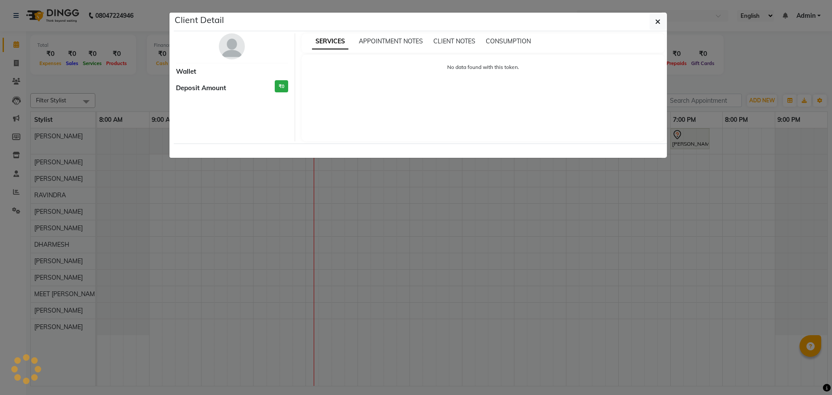 This screenshot has width=832, height=395. Describe the element at coordinates (391, 41) in the screenshot. I see `span: APPOINTMENT NOTES` at that location.